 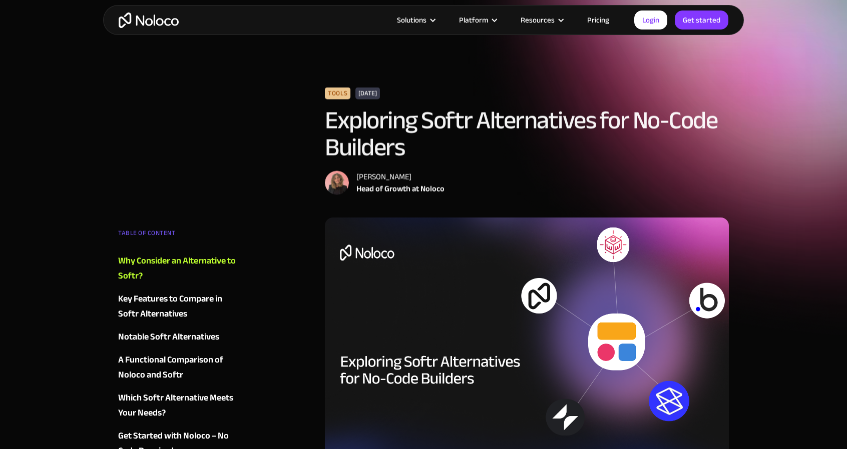 I want to click on a: Notable Softr Alternatives, so click(x=179, y=337).